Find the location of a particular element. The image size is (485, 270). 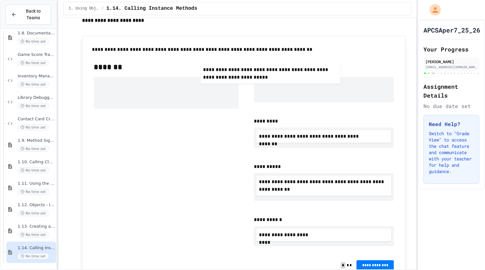

span: 1.9. Method Signatures is located at coordinates (36, 141).